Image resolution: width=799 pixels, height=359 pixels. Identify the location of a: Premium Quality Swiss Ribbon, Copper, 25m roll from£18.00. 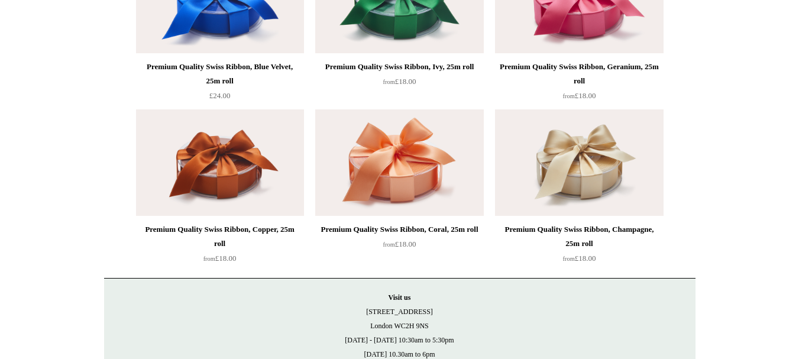
(220, 247).